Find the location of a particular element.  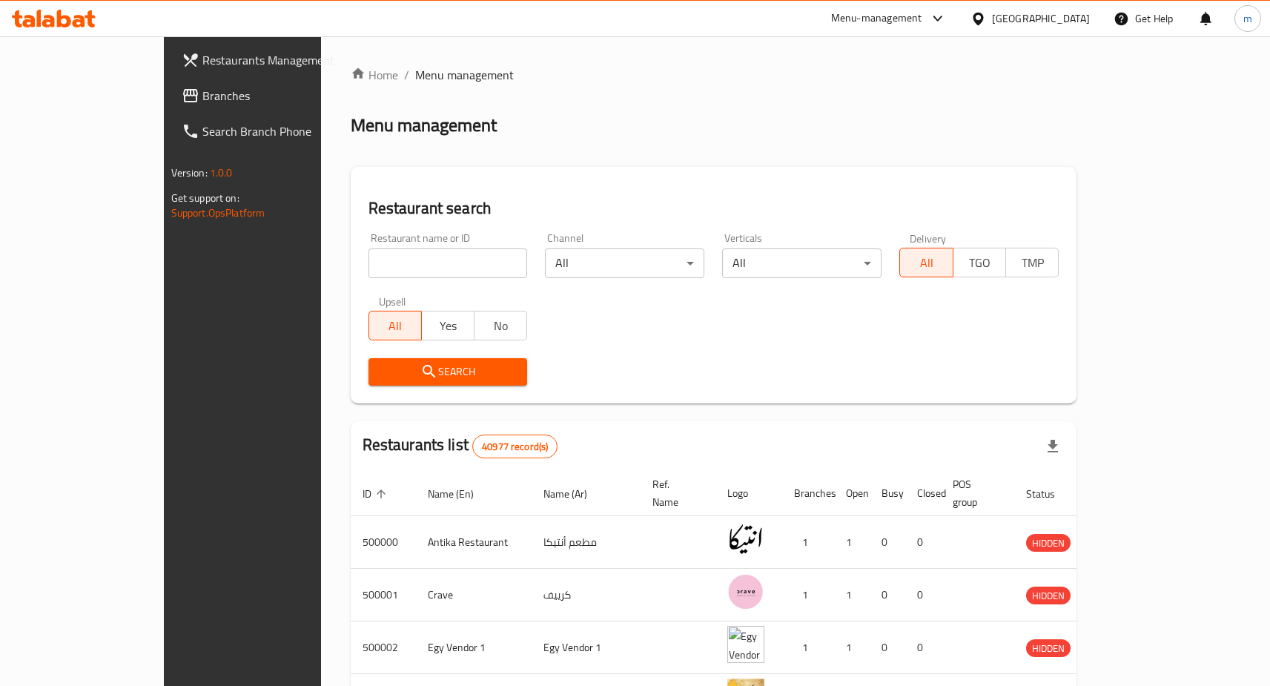

a: Search Branch Phone is located at coordinates (273, 131).